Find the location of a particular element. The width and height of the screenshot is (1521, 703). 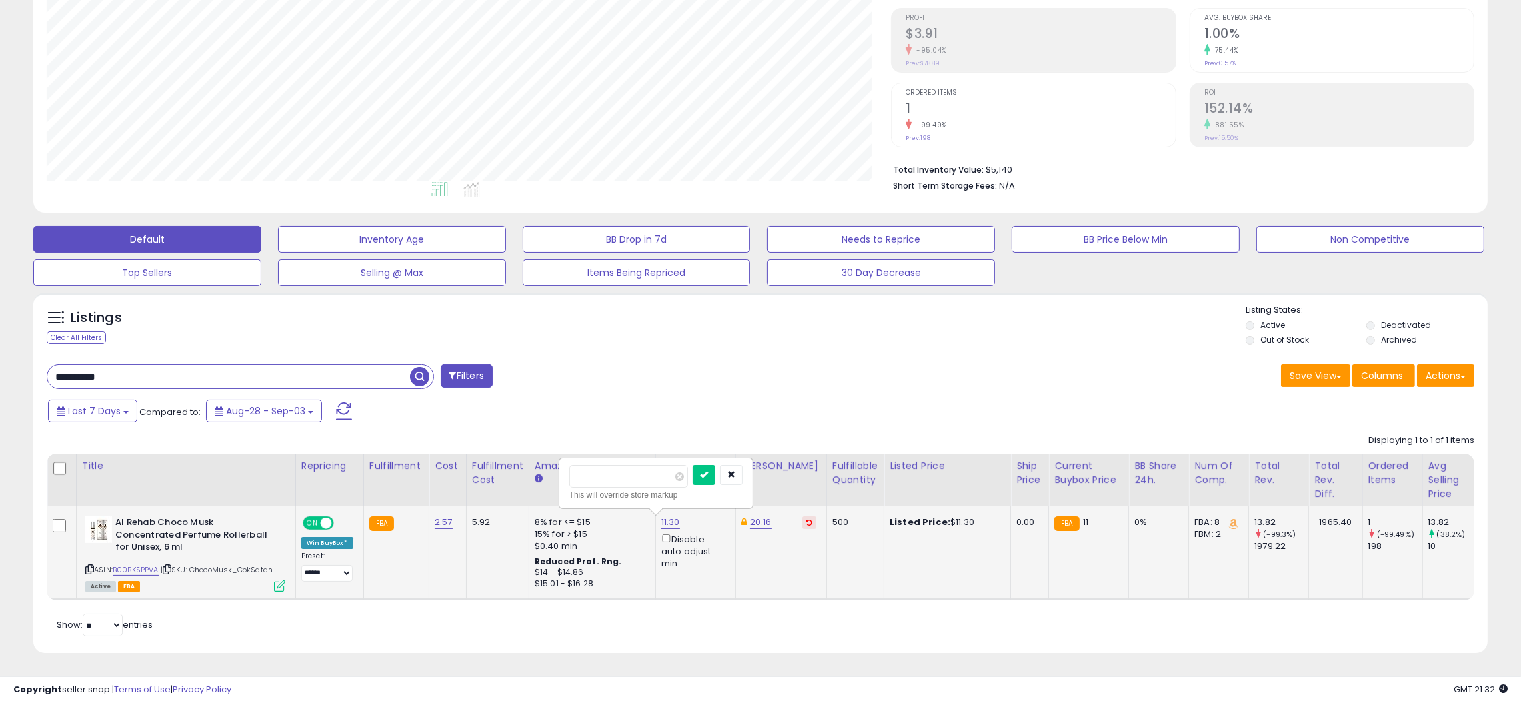

div: Total Rev. Diff. is located at coordinates (1335, 479).